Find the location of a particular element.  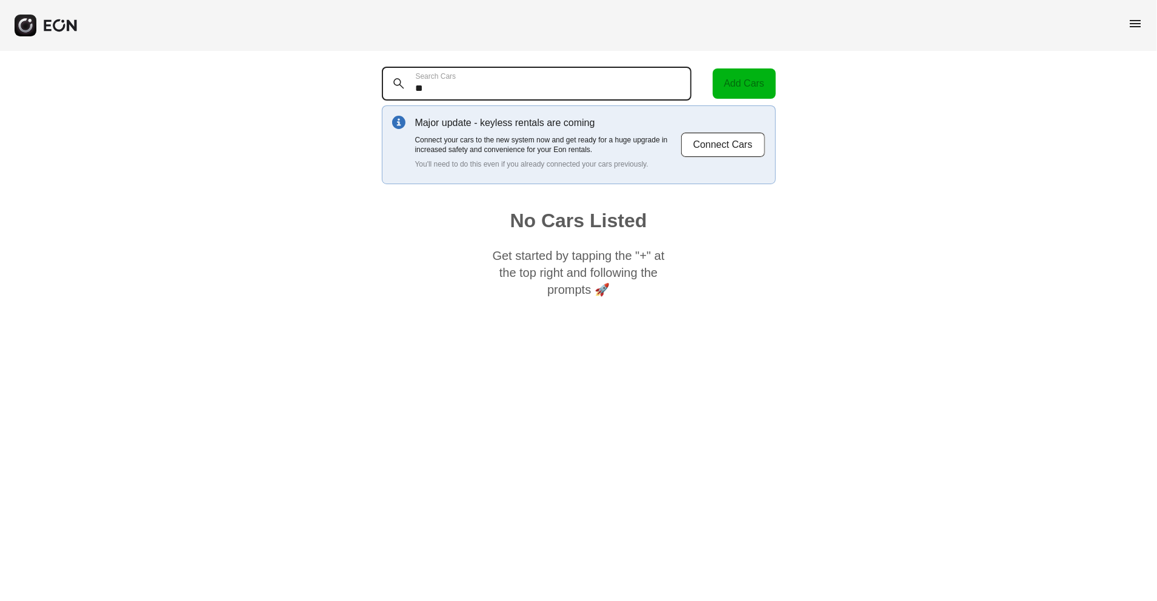

label: Search Cars is located at coordinates (436, 76).